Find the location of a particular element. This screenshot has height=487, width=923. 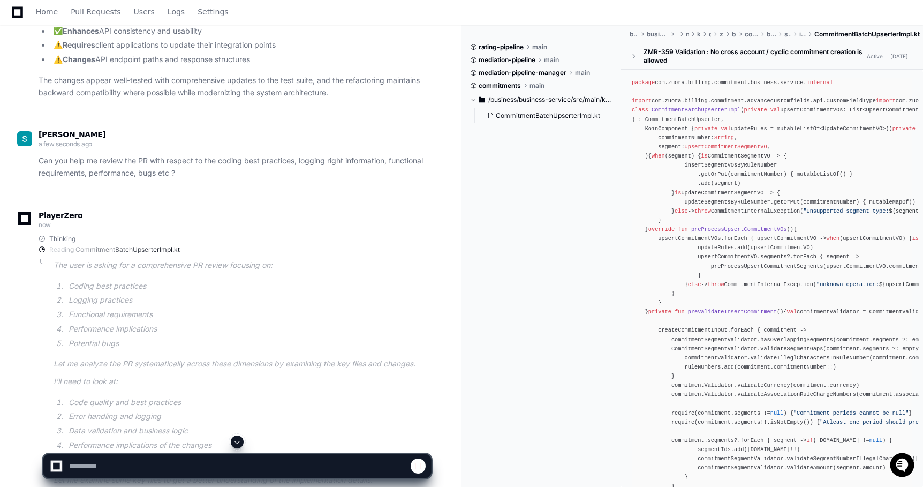

div: Welcome is located at coordinates (103, 51).